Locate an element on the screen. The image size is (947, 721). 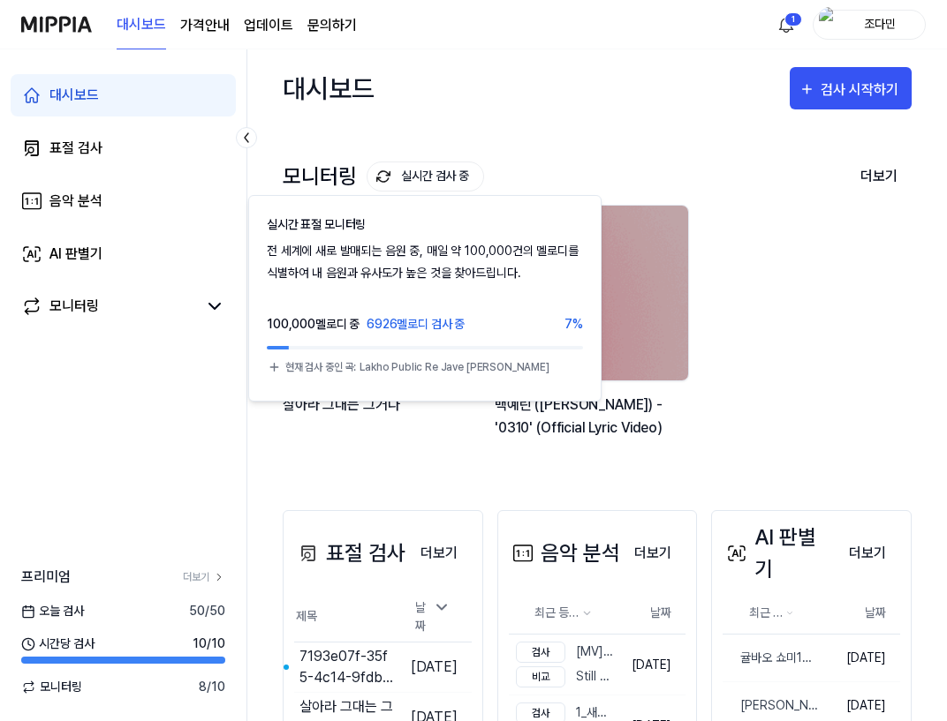
button: profile조다민 is located at coordinates (869, 25).